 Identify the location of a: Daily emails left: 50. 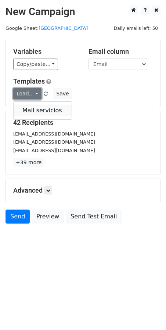
(136, 28).